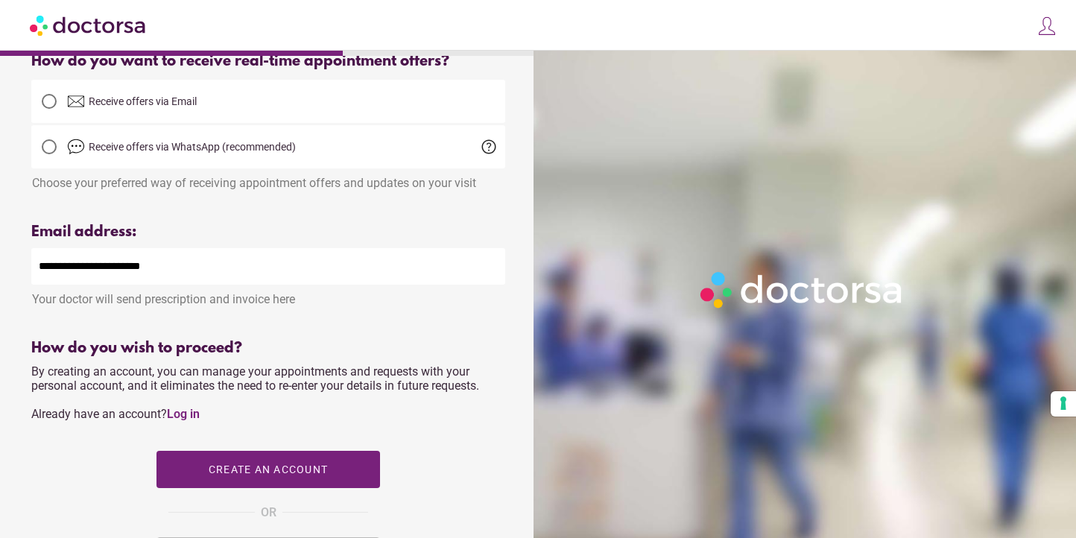  What do you see at coordinates (268, 232) in the screenshot?
I see `div: Email address:` at bounding box center [268, 232].